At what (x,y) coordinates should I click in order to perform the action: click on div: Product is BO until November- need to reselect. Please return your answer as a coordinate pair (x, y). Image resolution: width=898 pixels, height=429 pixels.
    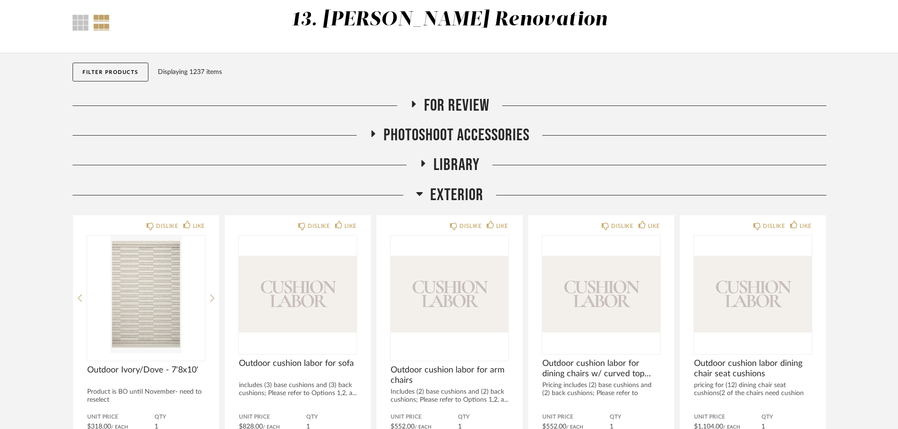
    Looking at the image, I should click on (146, 396).